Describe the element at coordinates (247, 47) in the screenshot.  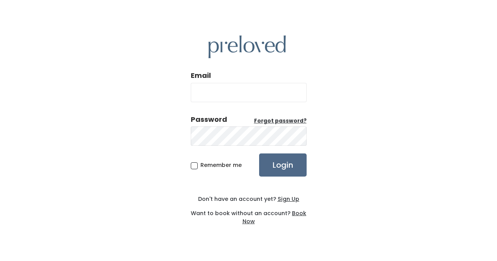
I see `img: preloved logo` at that location.